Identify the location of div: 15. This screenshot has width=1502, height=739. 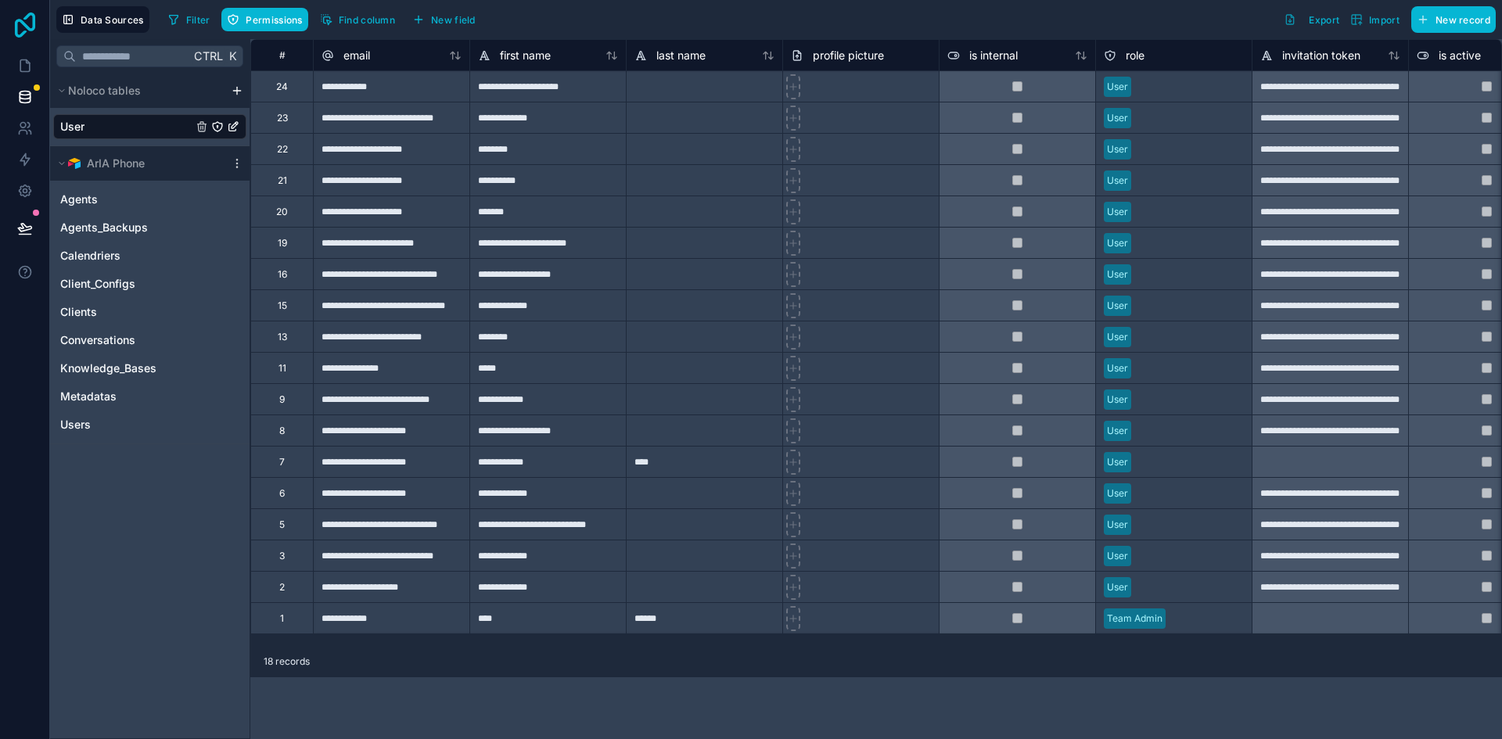
(282, 306).